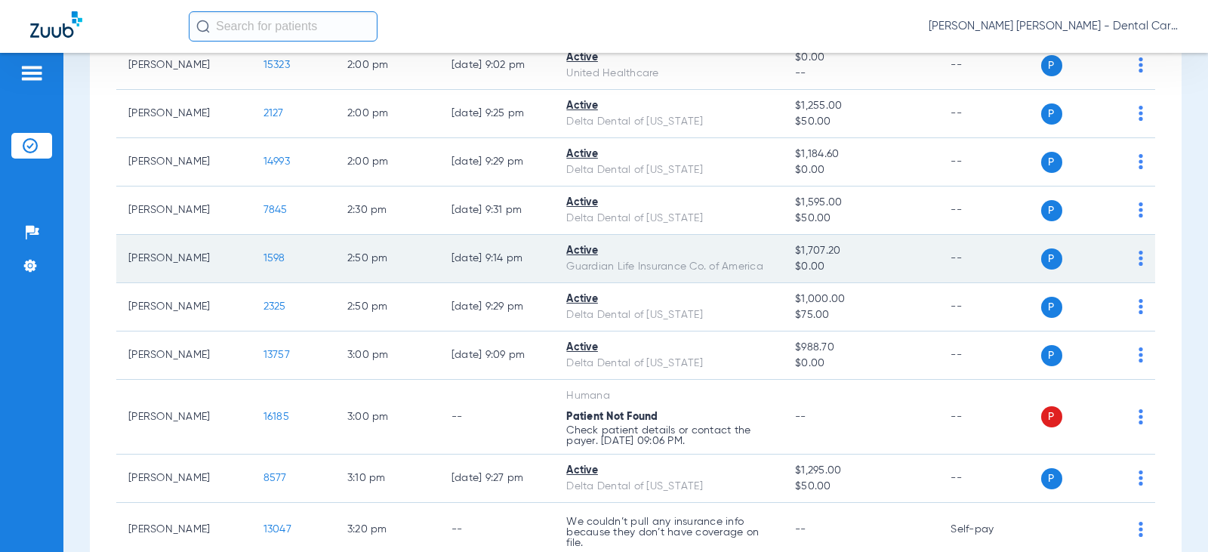  Describe the element at coordinates (277, 529) in the screenshot. I see `span: 13047` at that location.